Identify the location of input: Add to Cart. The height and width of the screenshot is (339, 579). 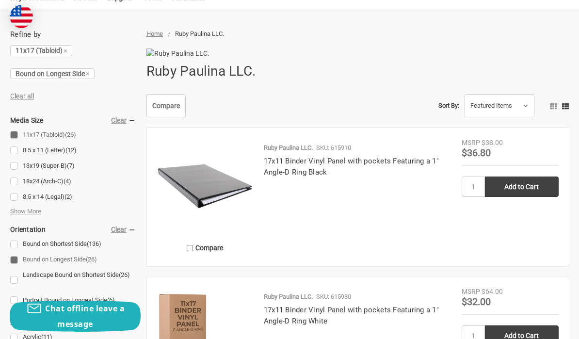
(522, 187).